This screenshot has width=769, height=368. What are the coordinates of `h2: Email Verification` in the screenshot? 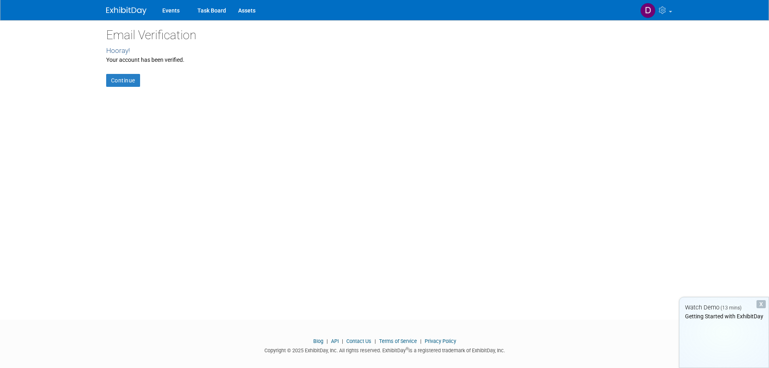 It's located at (385, 35).